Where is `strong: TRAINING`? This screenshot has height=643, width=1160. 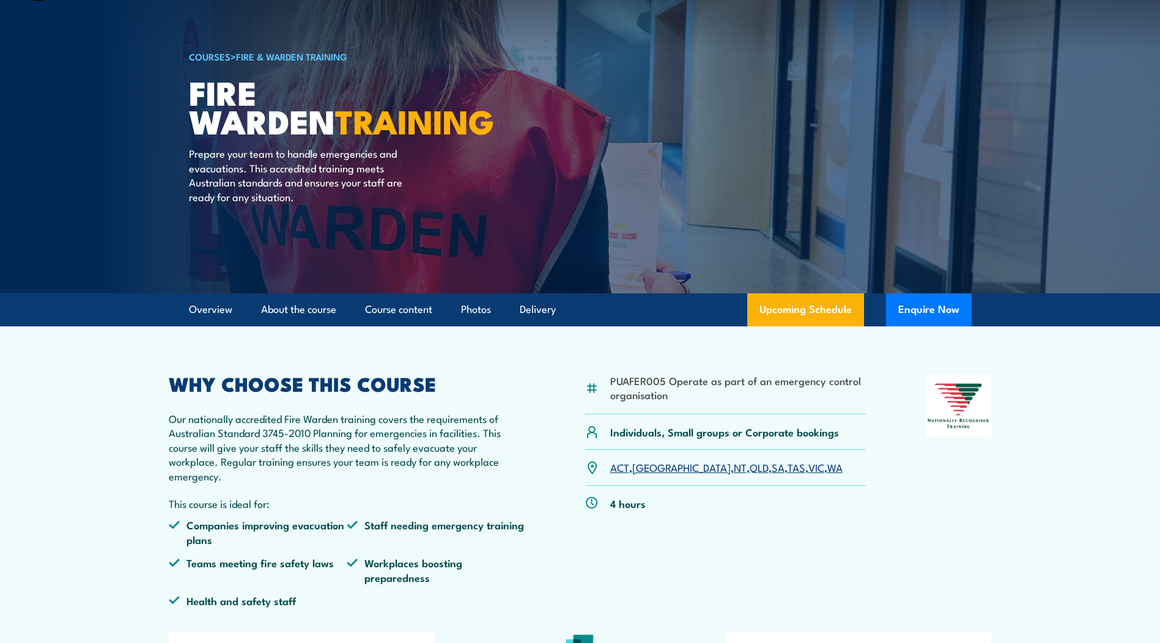 strong: TRAINING is located at coordinates (415, 120).